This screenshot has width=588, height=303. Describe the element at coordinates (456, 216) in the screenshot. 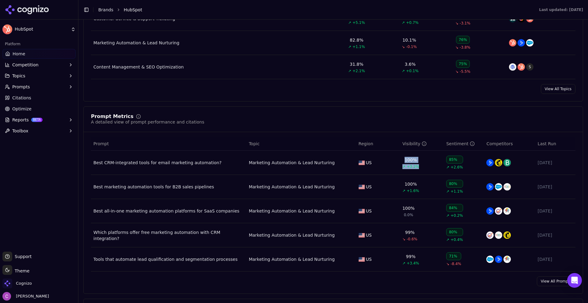

I see `span: +0.2%` at that location.